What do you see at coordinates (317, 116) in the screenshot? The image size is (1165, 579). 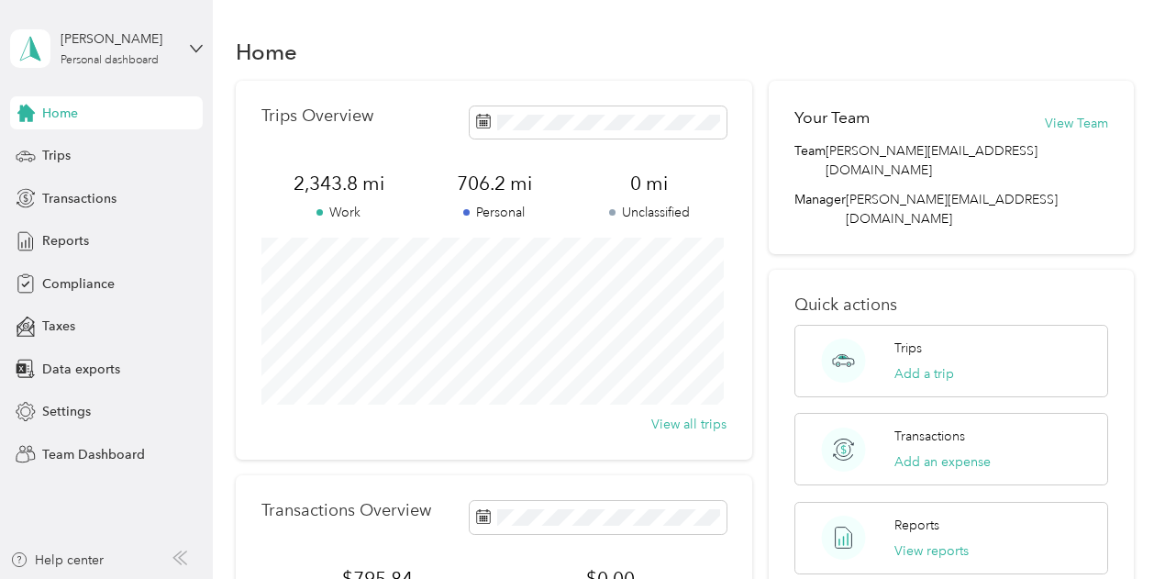 I see `p: Trips Overview` at bounding box center [317, 116].